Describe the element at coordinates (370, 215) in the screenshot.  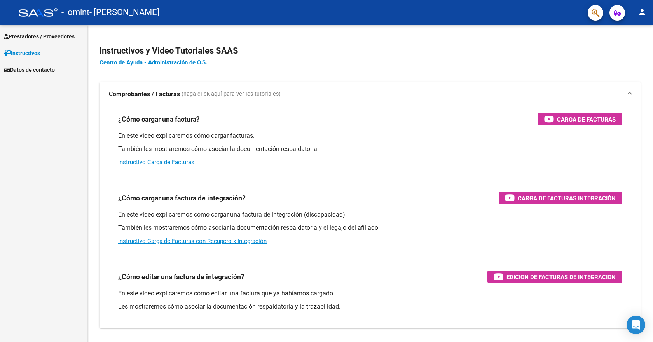
I see `p: En este video explicaremos cómo cargar una factura de integración (discapacidad).` at that location.